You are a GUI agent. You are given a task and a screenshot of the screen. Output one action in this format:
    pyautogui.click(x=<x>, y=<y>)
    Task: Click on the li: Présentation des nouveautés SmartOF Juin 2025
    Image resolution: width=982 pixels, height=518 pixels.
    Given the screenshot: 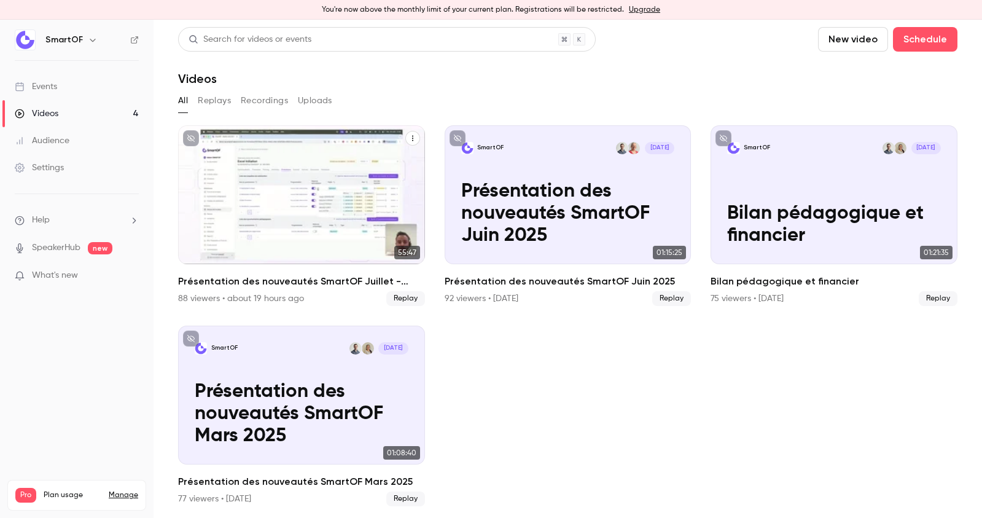 What is the action you would take?
    pyautogui.click(x=568, y=216)
    